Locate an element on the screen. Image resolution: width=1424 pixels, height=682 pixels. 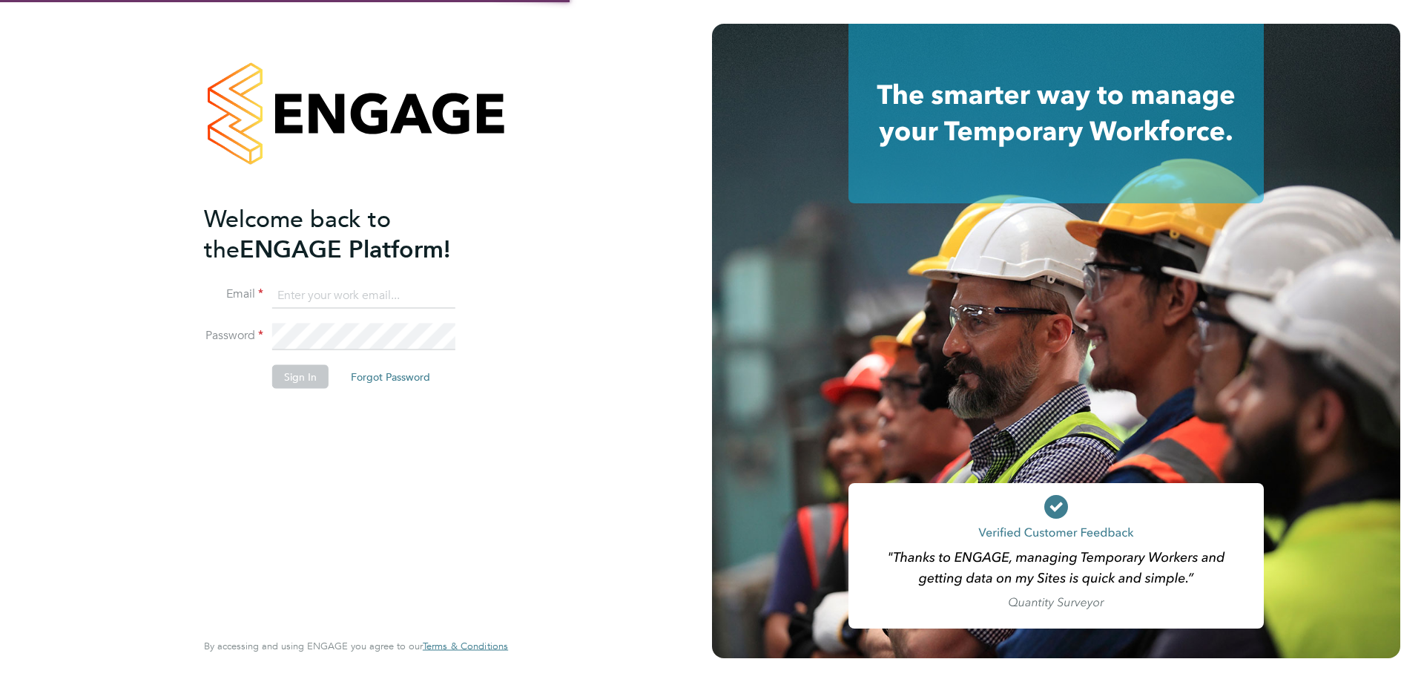
button: Forgot Password is located at coordinates (390, 377).